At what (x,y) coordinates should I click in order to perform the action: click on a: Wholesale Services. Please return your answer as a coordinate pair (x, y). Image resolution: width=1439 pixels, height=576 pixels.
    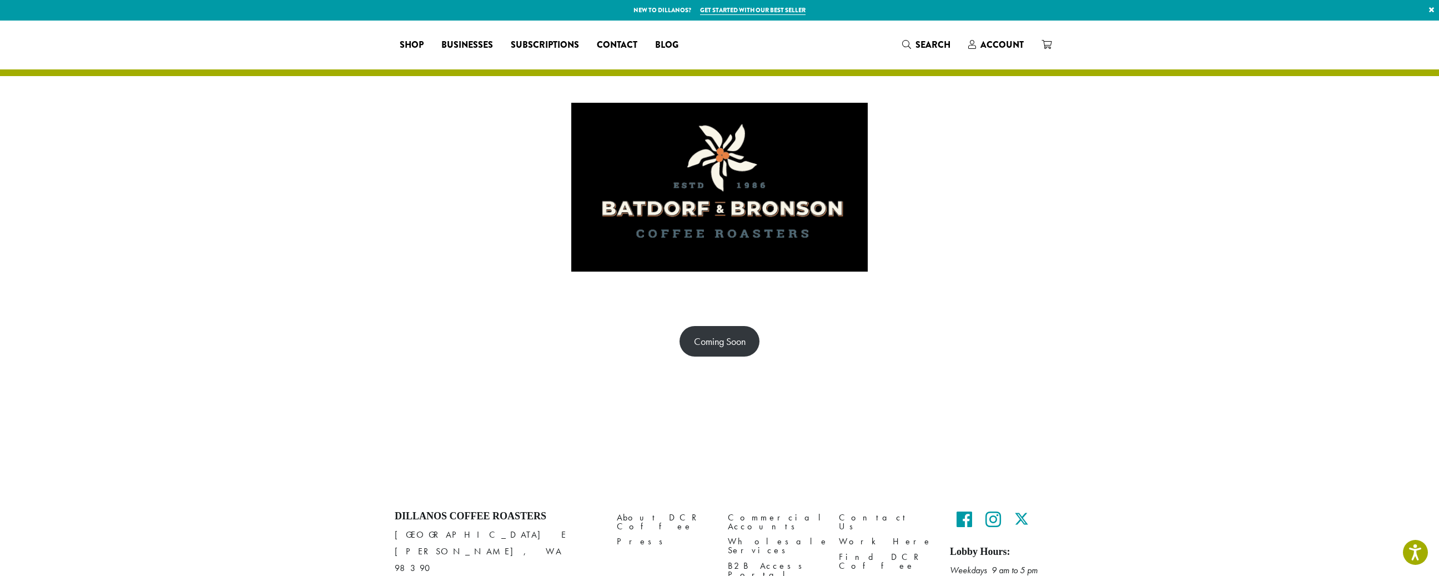
    Looking at the image, I should click on (775, 546).